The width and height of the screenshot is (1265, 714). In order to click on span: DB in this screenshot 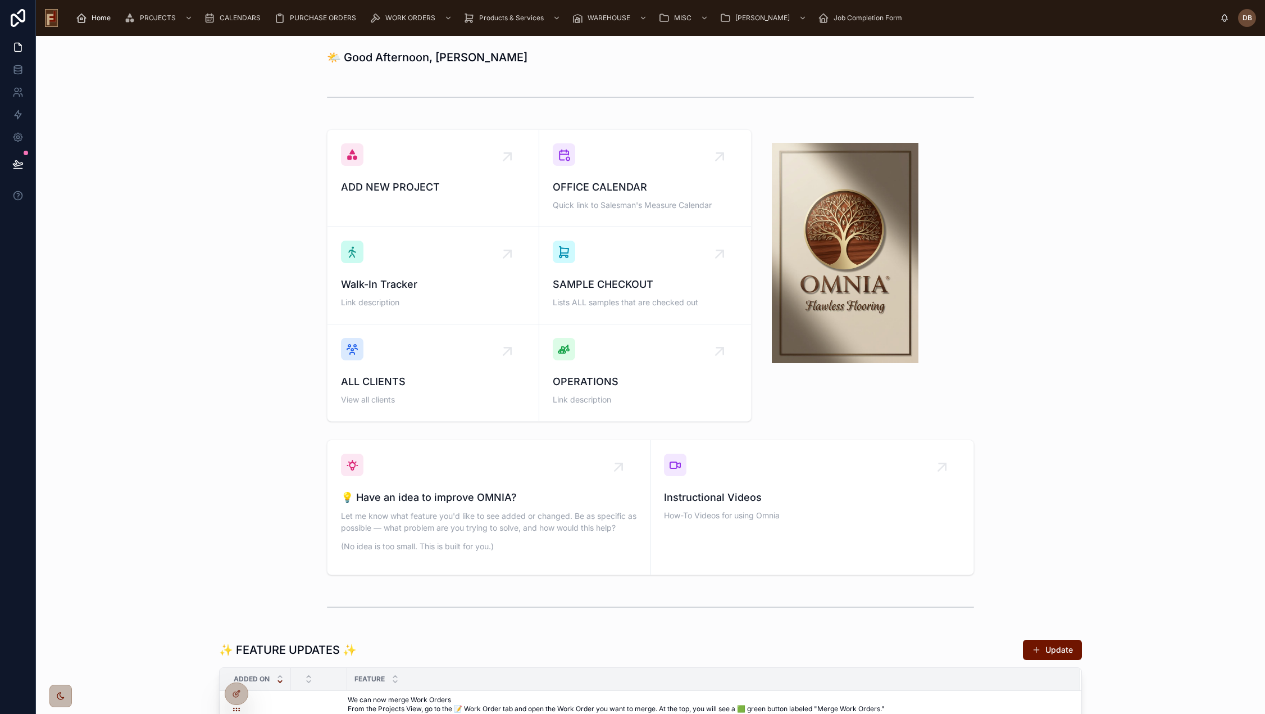, I will do `click(1247, 18)`.